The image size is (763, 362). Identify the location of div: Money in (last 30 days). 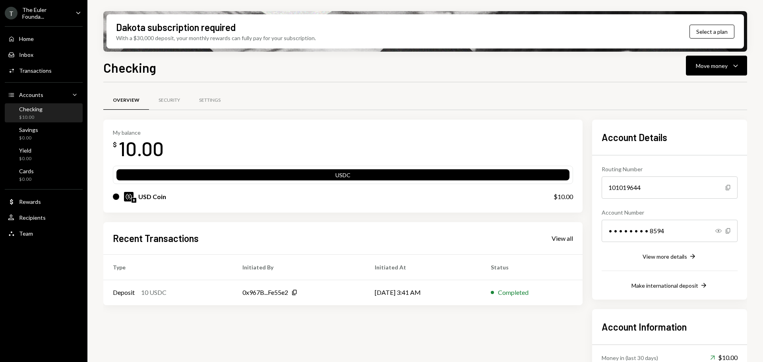
(630, 358).